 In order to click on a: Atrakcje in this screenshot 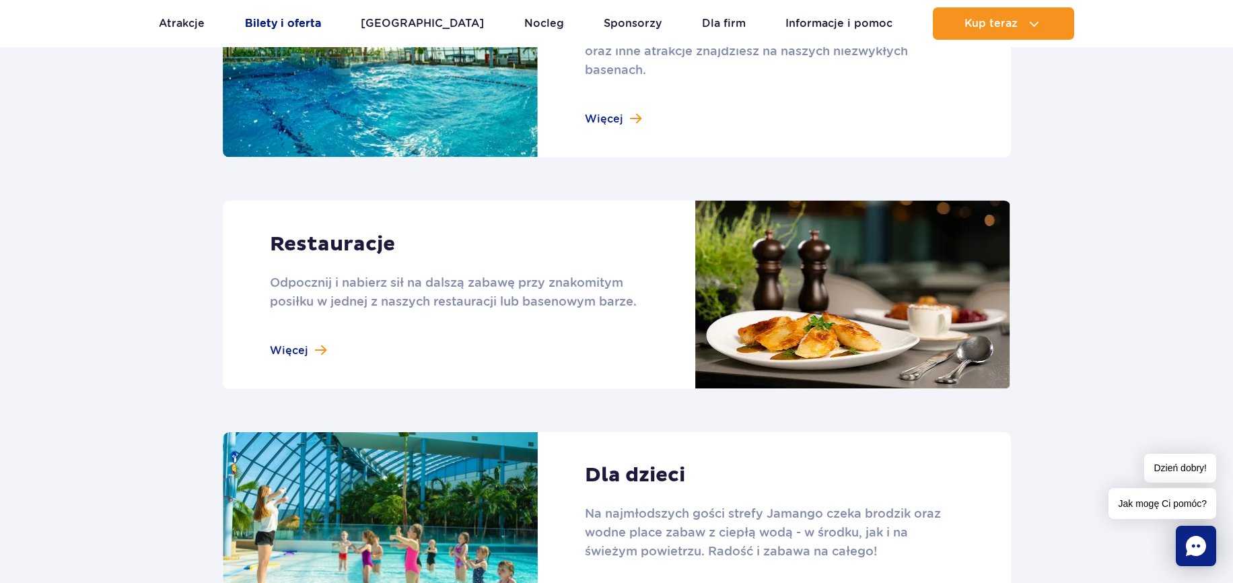, I will do `click(182, 24)`.